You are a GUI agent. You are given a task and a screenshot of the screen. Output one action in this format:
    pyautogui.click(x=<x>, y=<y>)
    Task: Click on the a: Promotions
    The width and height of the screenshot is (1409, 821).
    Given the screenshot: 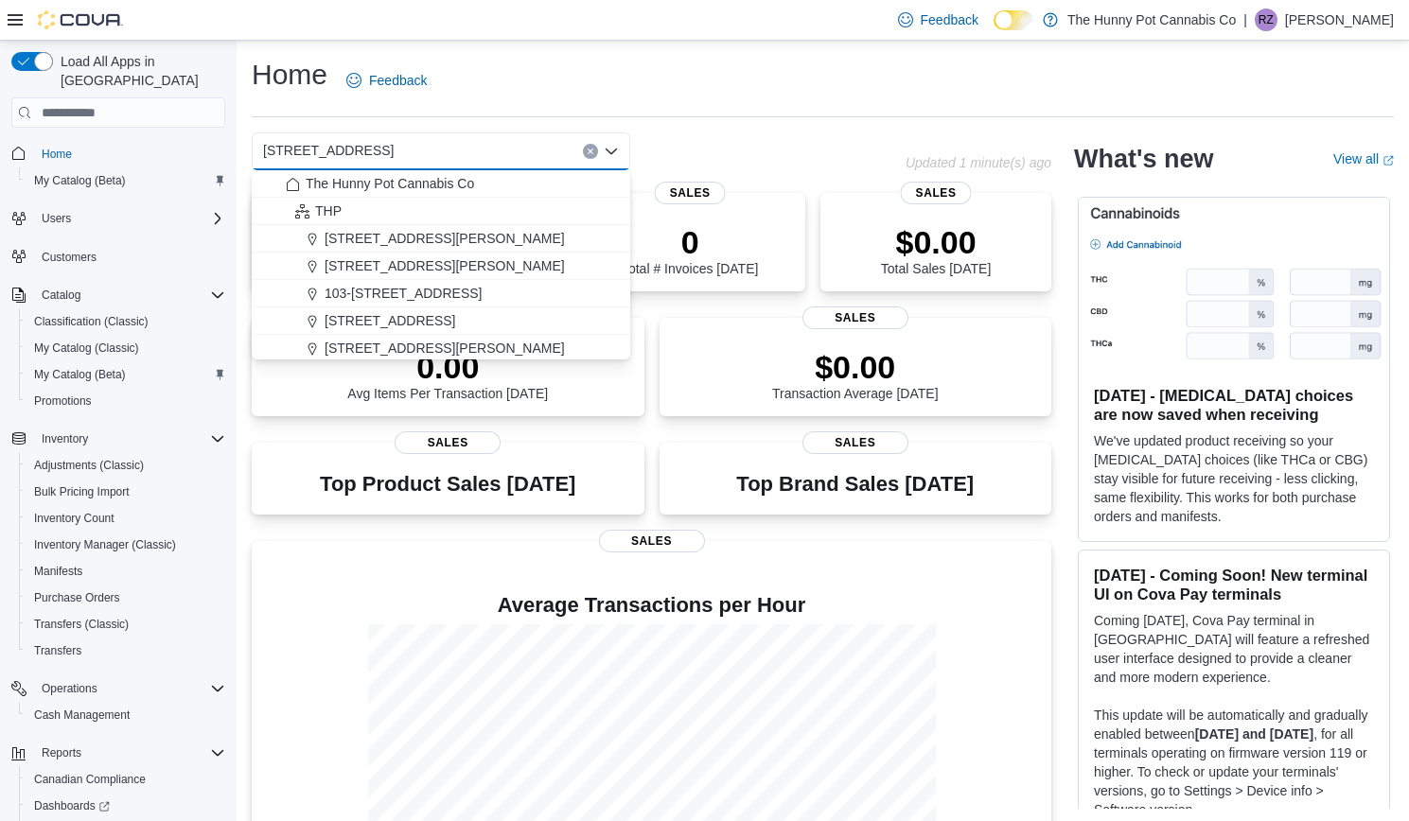 What is the action you would take?
    pyautogui.click(x=62, y=401)
    